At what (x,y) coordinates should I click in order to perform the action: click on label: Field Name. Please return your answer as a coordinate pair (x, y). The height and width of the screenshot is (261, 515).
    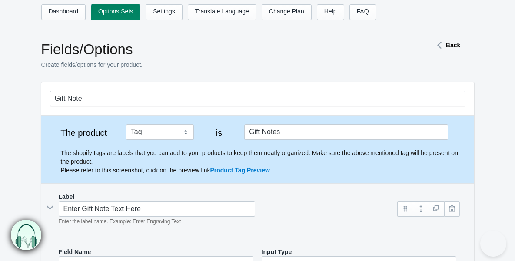
    Looking at the image, I should click on (75, 252).